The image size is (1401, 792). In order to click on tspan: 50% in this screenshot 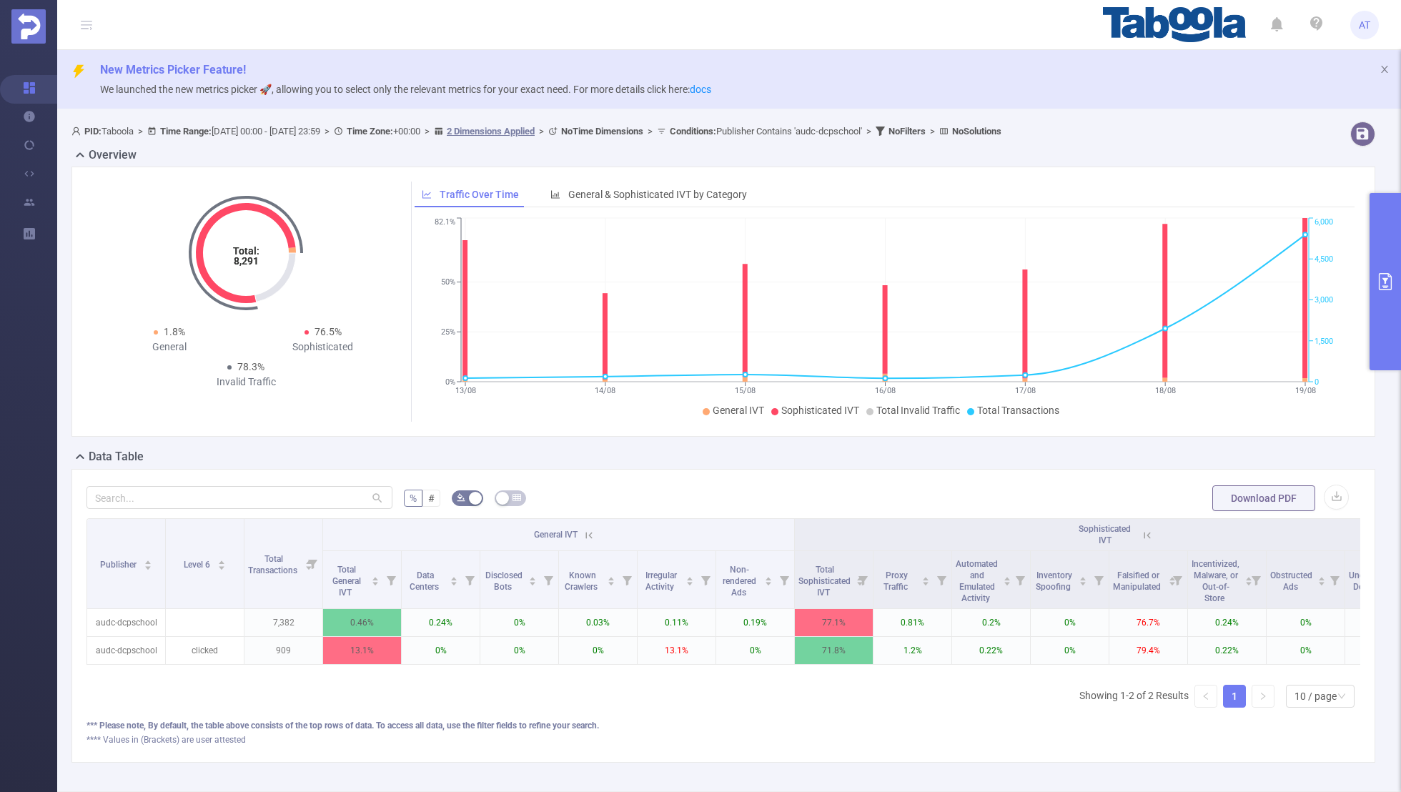, I will do `click(448, 282)`.